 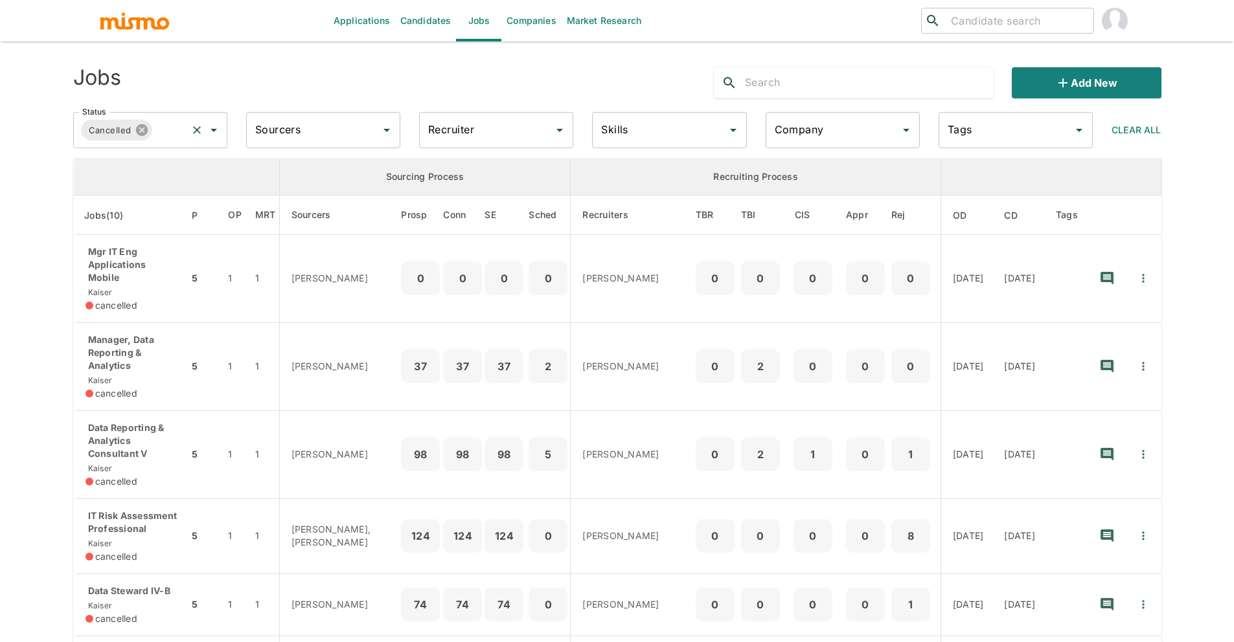 I want to click on input: Candidate search, so click(x=1017, y=21).